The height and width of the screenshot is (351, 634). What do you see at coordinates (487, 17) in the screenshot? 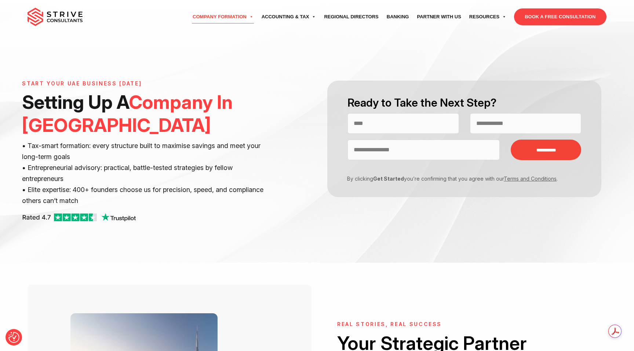
I see `a: Resources` at bounding box center [487, 17].